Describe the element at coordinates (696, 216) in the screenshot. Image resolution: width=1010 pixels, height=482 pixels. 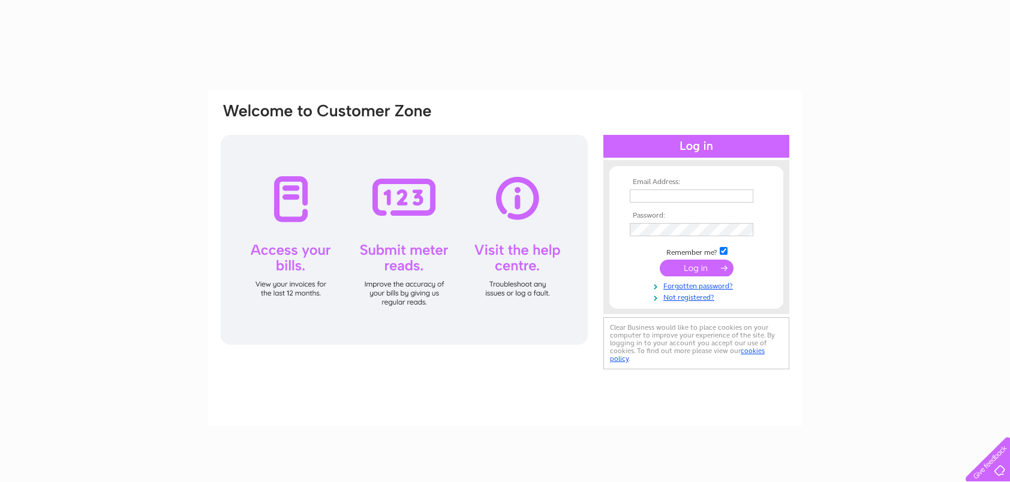
I see `th: Password:` at that location.